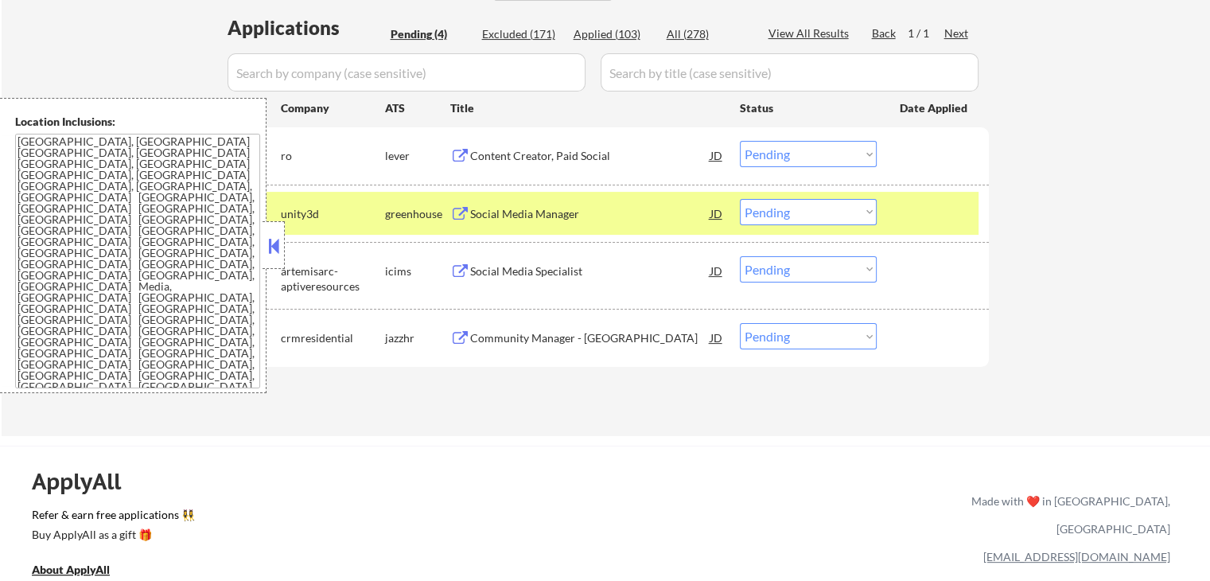 The height and width of the screenshot is (581, 1210). Describe the element at coordinates (332, 278) in the screenshot. I see `div: artemisarc-aptiveresources` at that location.